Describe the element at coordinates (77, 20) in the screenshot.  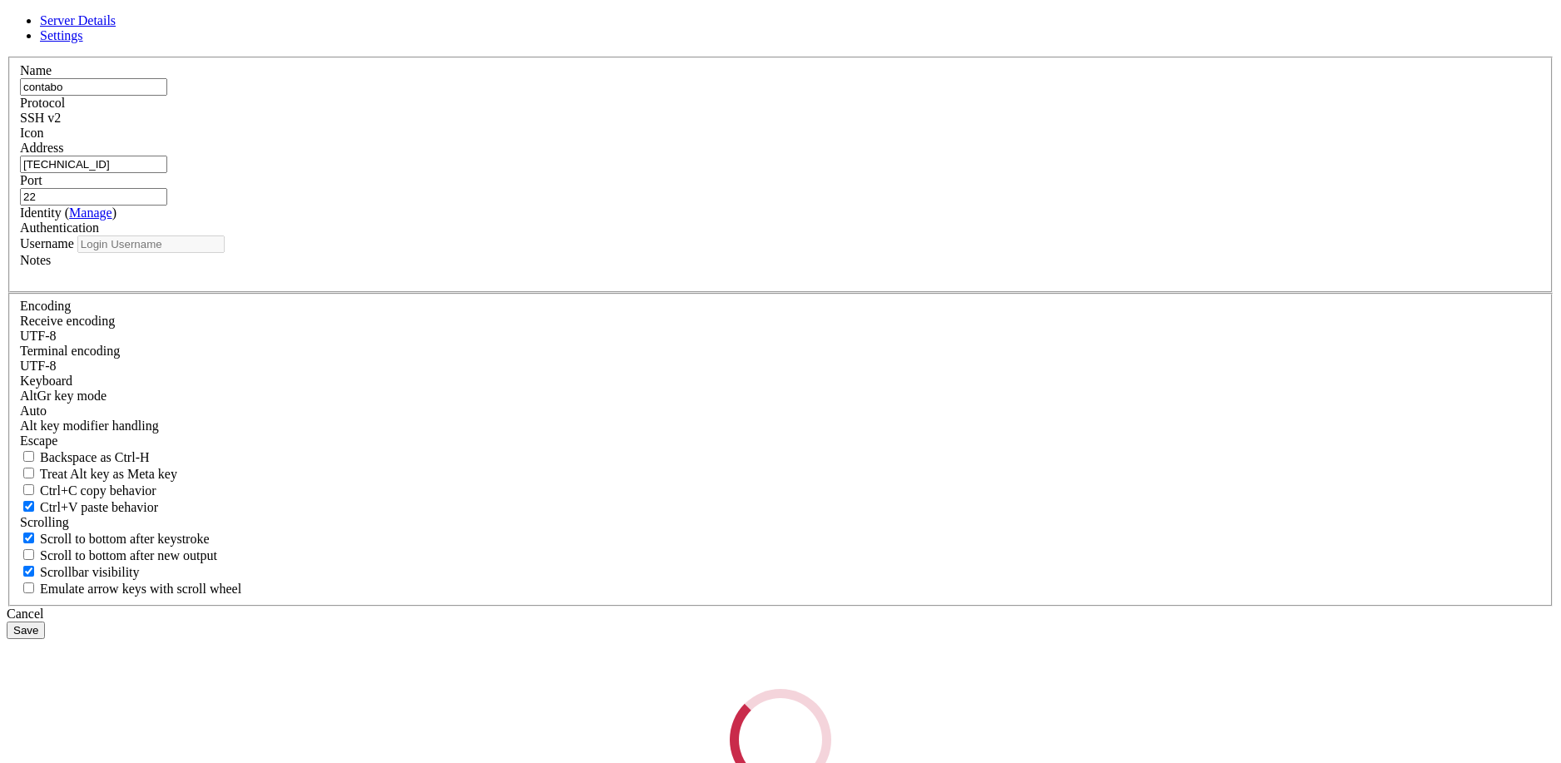
I see `span: Server Details` at that location.